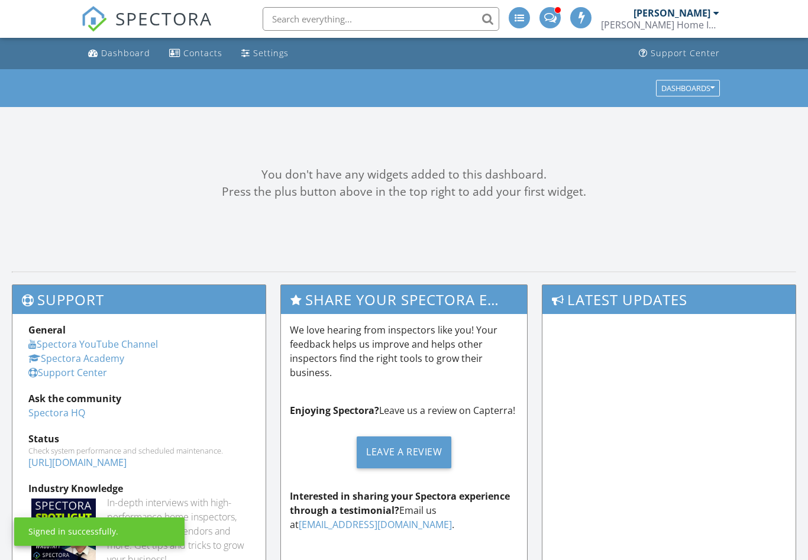  What do you see at coordinates (164, 18) in the screenshot?
I see `span: SPECTORA` at bounding box center [164, 18].